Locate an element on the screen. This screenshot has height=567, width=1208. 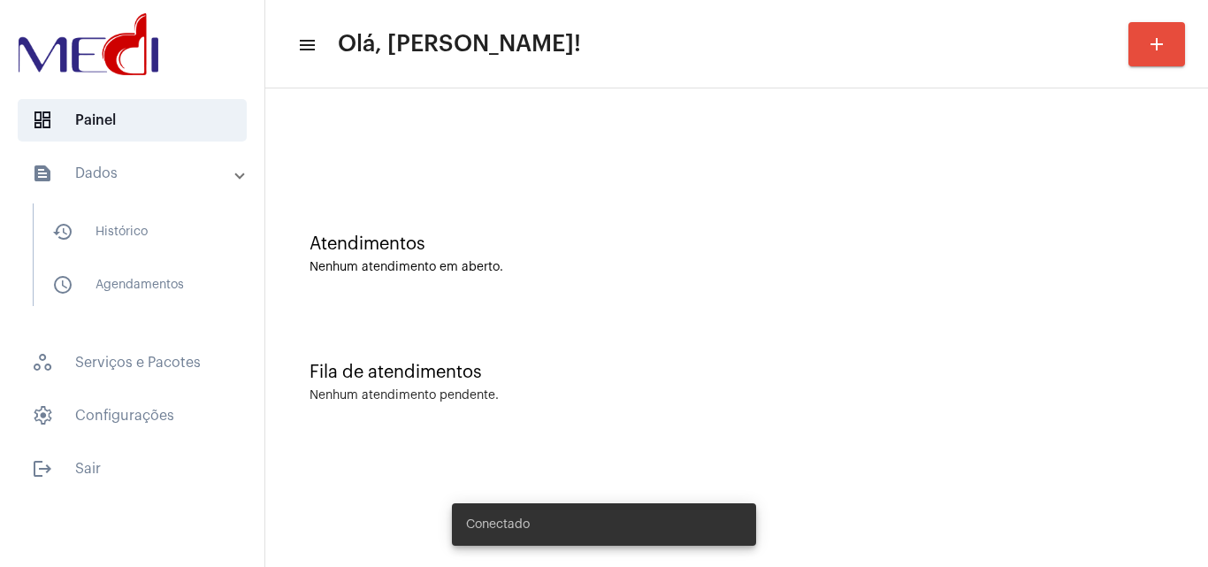
mat-icon: add is located at coordinates (1156, 44).